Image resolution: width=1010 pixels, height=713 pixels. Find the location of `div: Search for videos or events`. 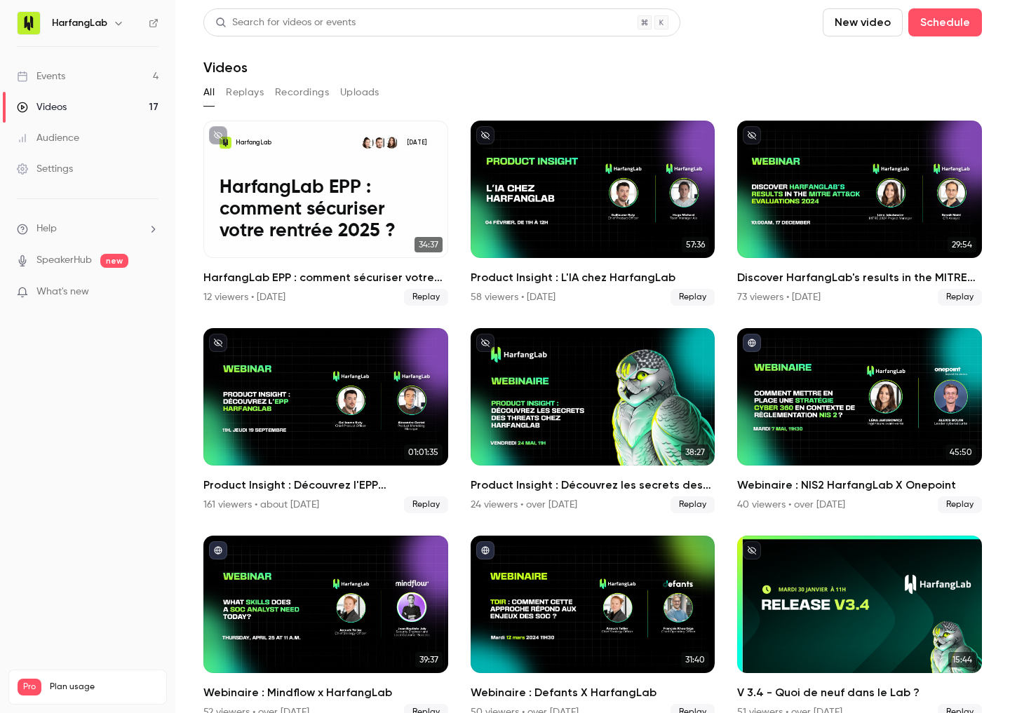

div: Search for videos or events is located at coordinates (285, 22).